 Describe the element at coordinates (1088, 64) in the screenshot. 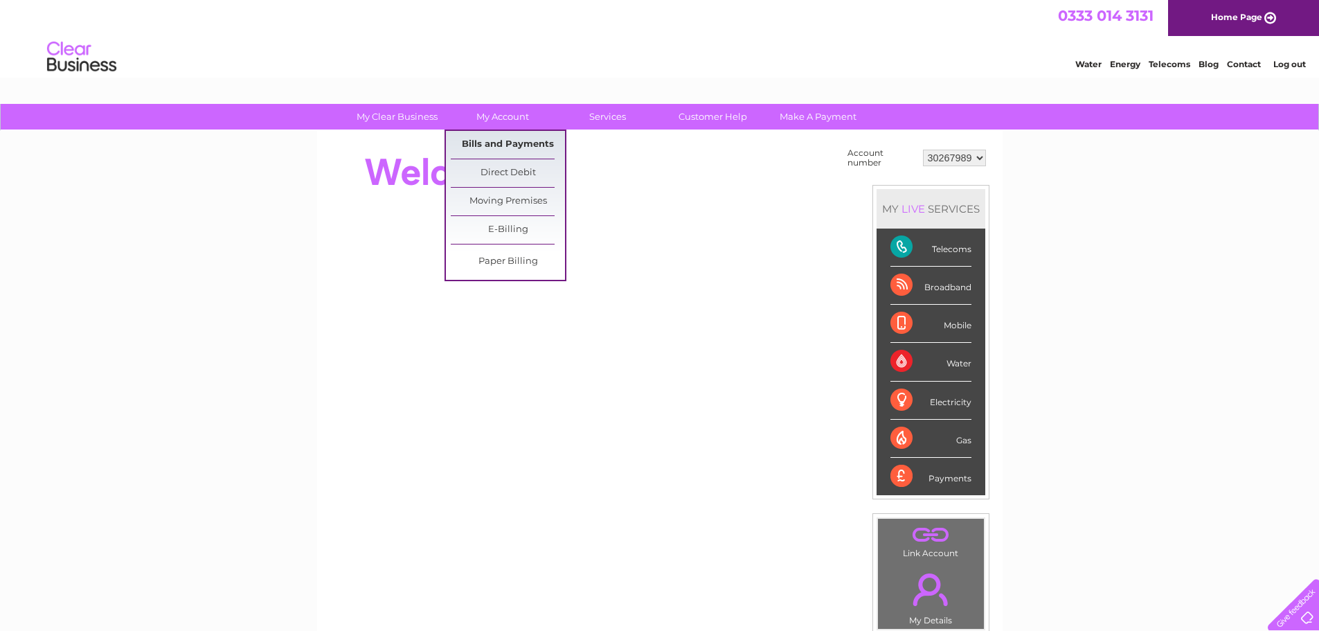

I see `a: Water` at that location.